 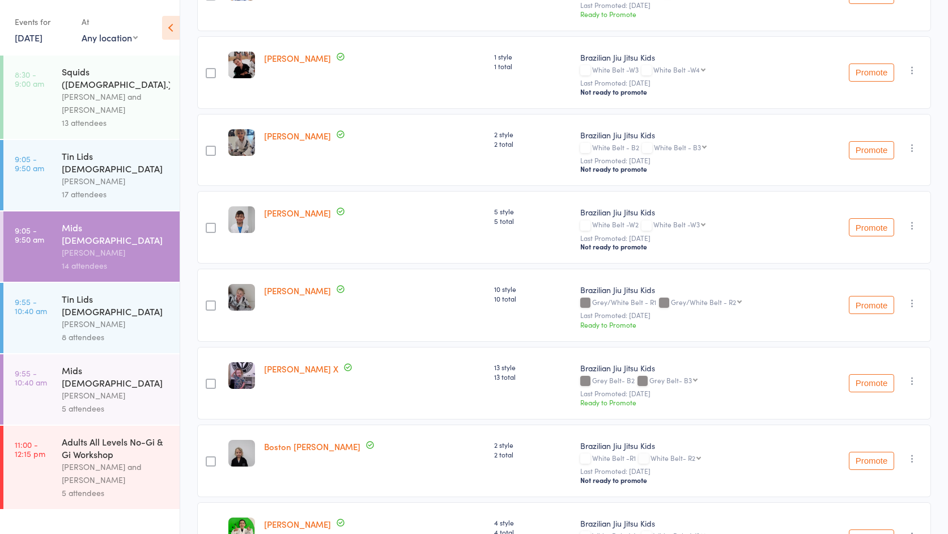 I want to click on div: Grey/White Belt - R2, so click(x=703, y=301).